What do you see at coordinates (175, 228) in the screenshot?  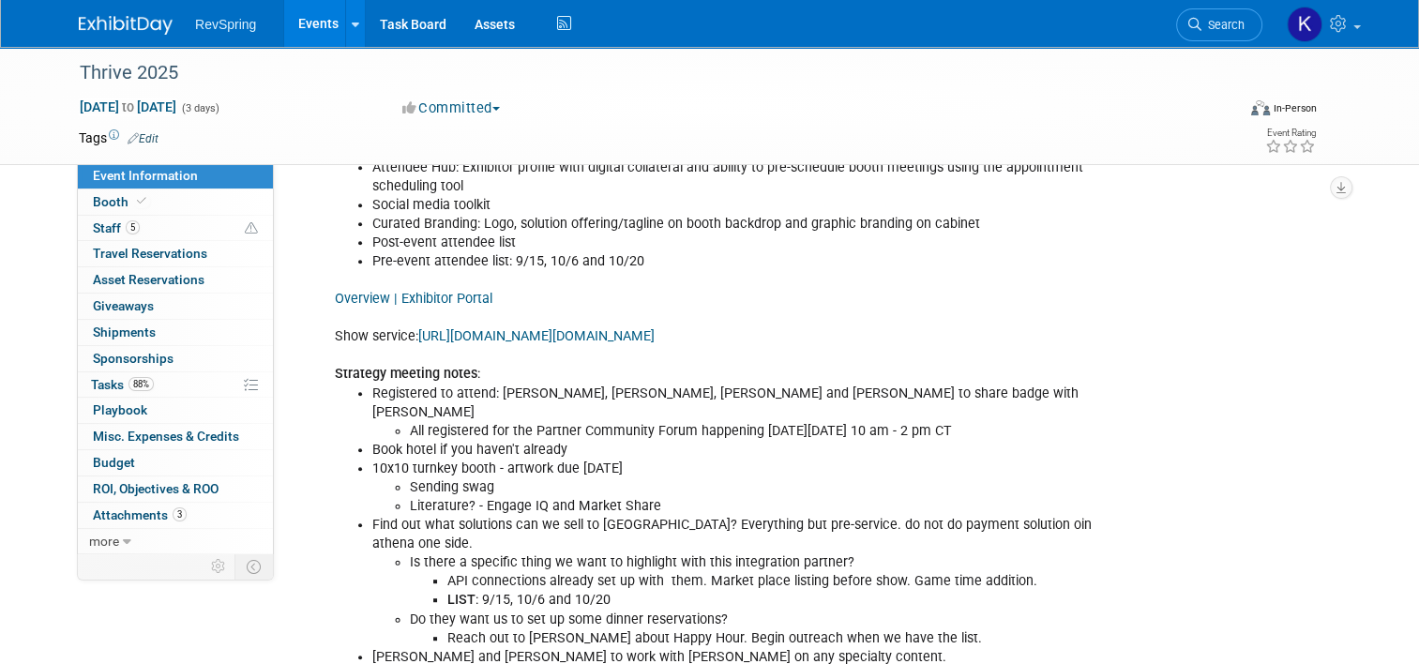 I see `a: Staff5` at bounding box center [175, 228].